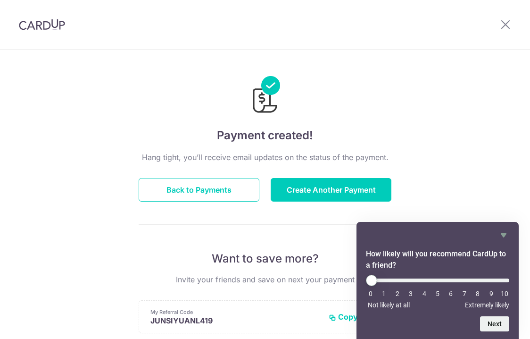 The image size is (530, 339). What do you see at coordinates (504, 293) in the screenshot?
I see `li: 10` at bounding box center [504, 293].